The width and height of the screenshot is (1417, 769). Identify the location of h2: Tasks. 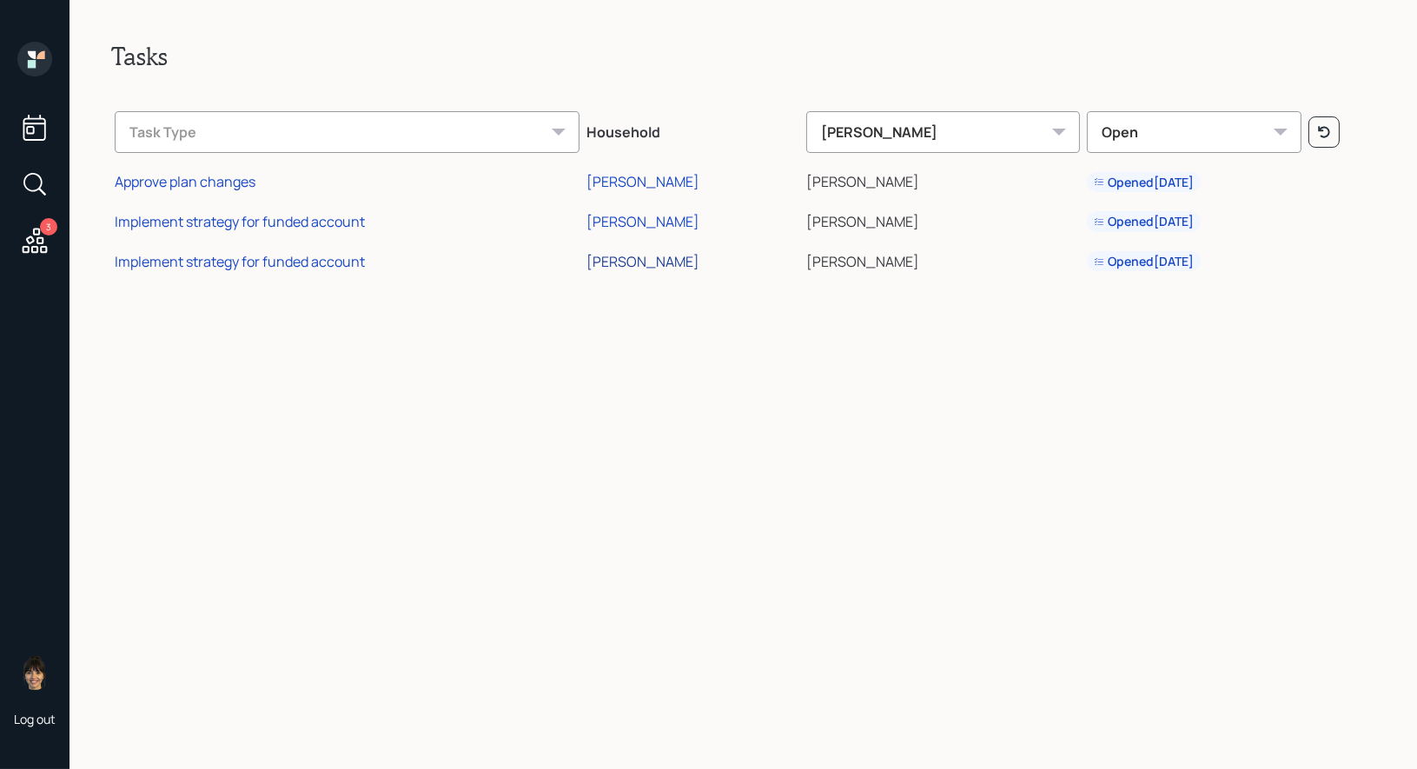
(743, 56).